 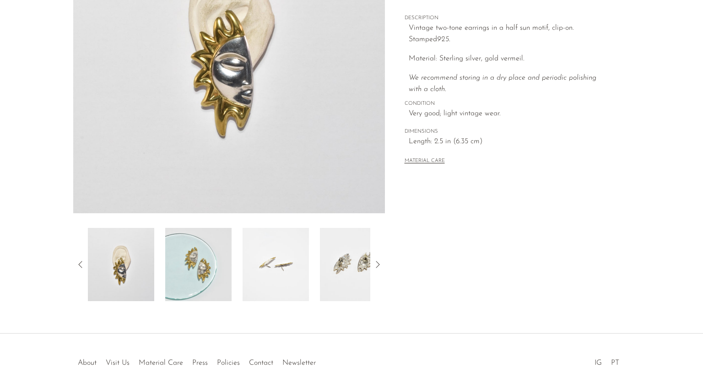 What do you see at coordinates (508, 132) in the screenshot?
I see `span: DIMENSIONS` at bounding box center [508, 132].